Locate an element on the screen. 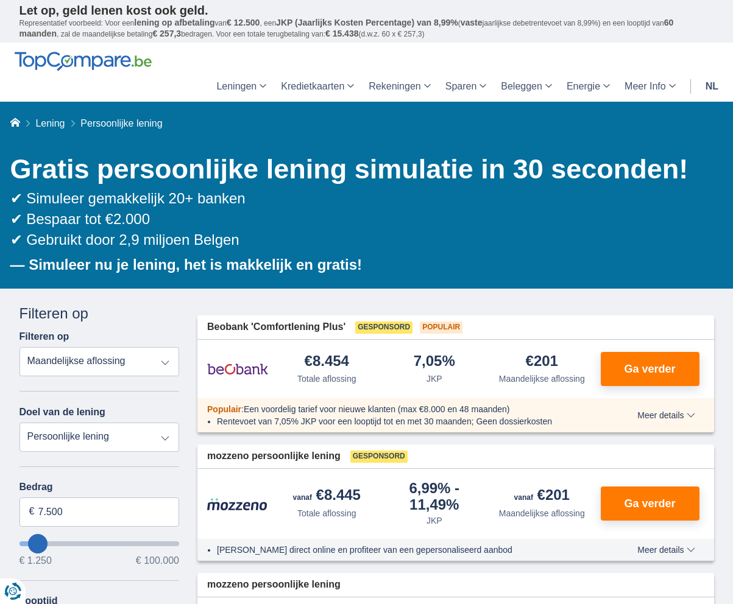 This screenshot has width=733, height=604. a: Beleggen is located at coordinates (526, 87).